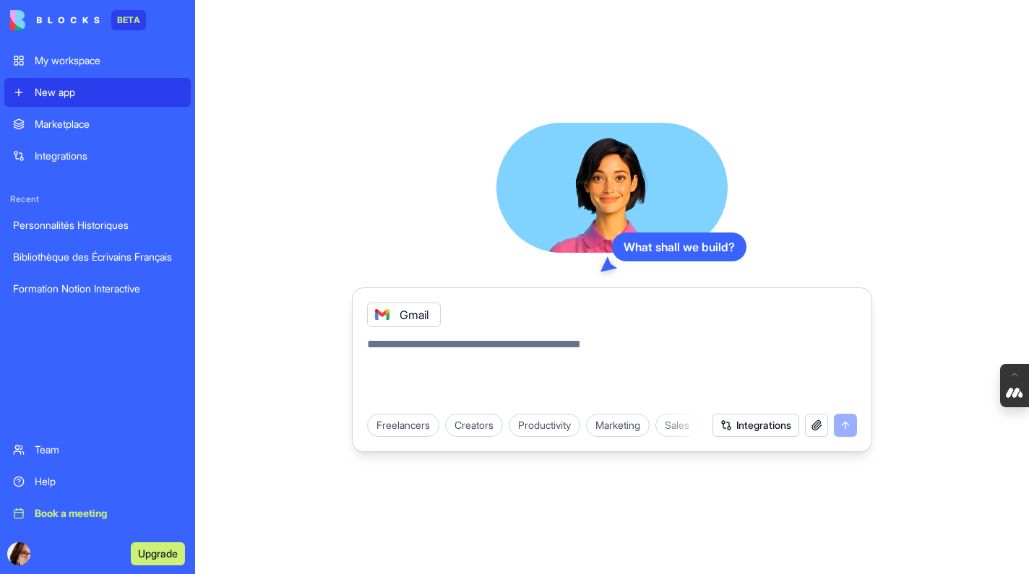  Describe the element at coordinates (108, 92) in the screenshot. I see `div: New app` at that location.